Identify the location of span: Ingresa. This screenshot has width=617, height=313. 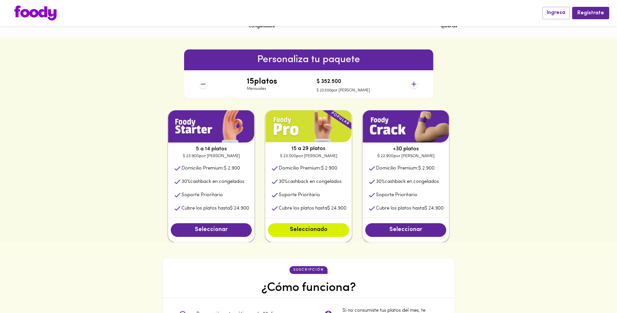
(556, 13).